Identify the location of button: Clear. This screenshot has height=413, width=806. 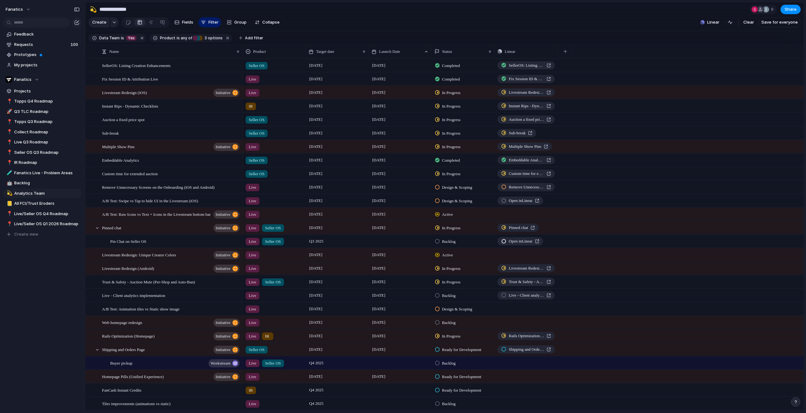
(748, 22).